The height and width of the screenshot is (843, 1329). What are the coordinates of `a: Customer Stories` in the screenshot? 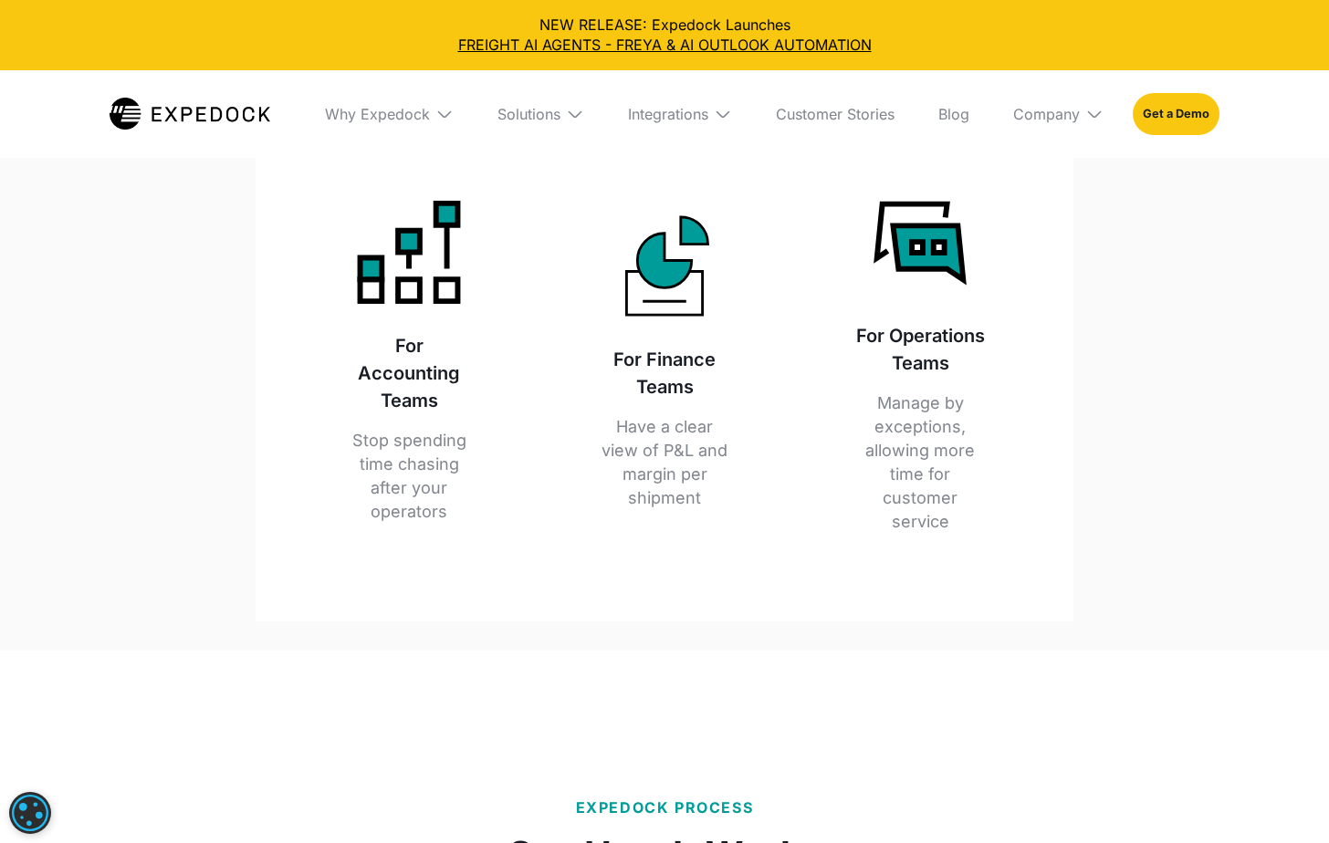 It's located at (835, 114).